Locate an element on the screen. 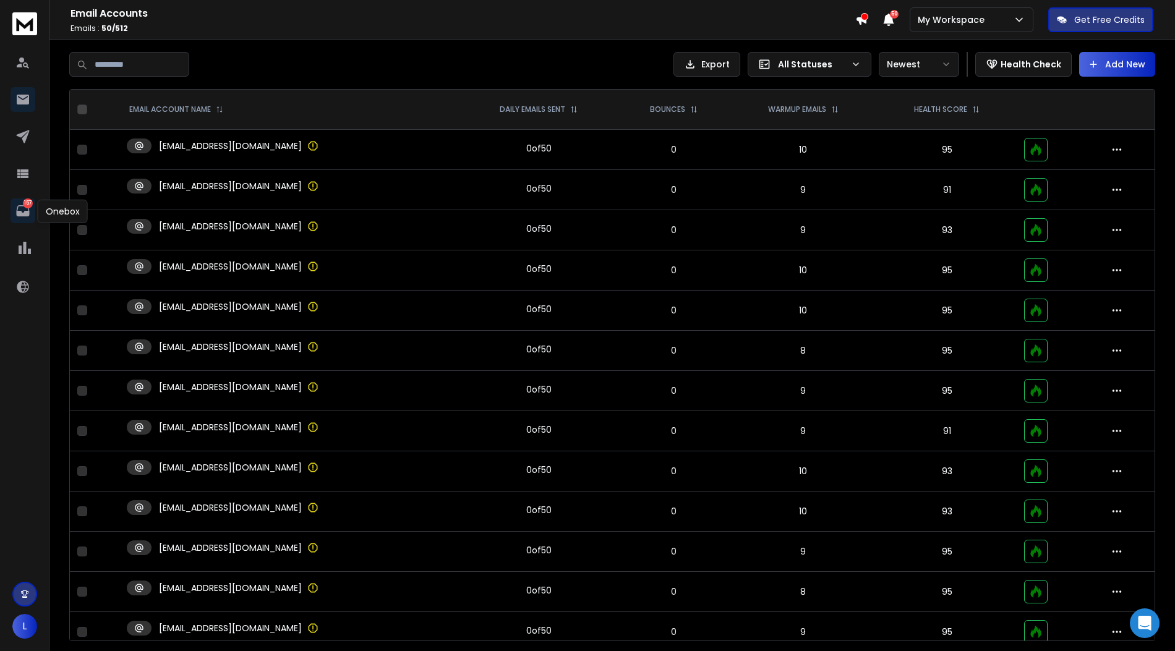 The height and width of the screenshot is (651, 1175). button: Newest is located at coordinates (919, 64).